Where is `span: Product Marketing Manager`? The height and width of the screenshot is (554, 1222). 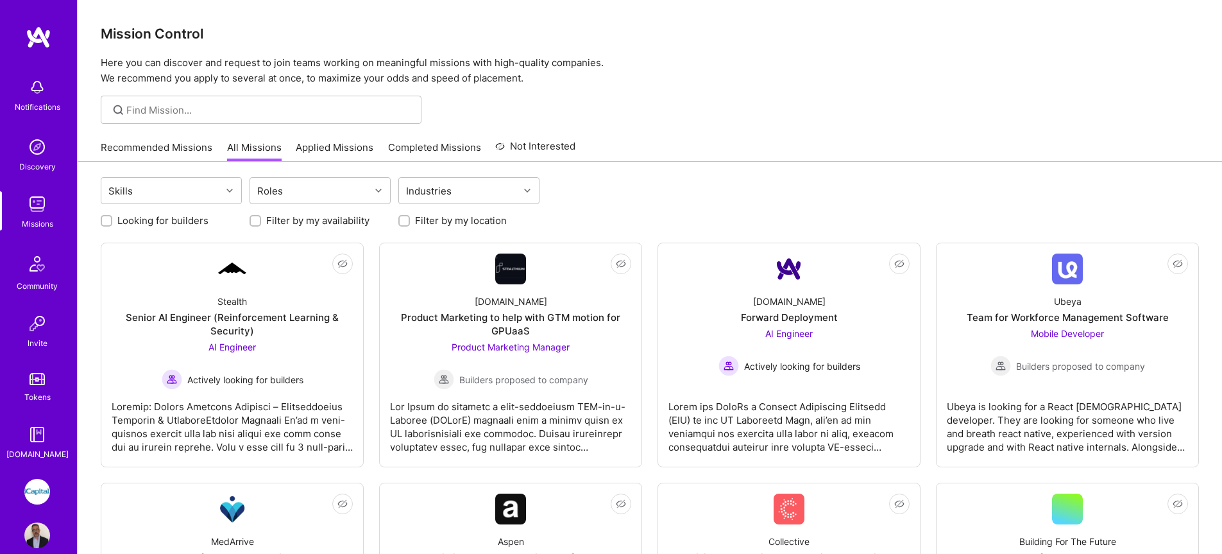
span: Product Marketing Manager is located at coordinates (511, 346).